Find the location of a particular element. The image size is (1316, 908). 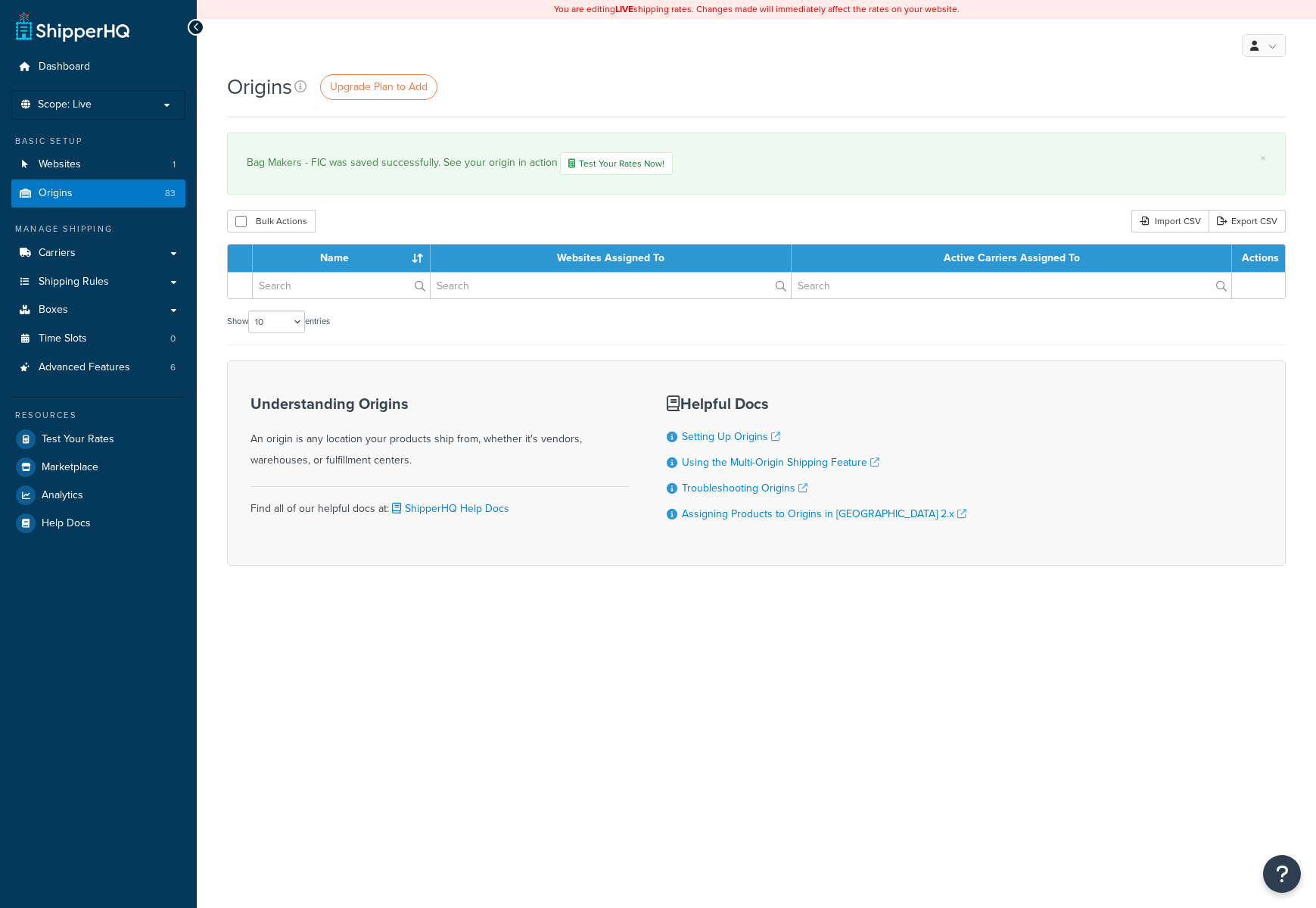

span: 1 is located at coordinates (174, 164).